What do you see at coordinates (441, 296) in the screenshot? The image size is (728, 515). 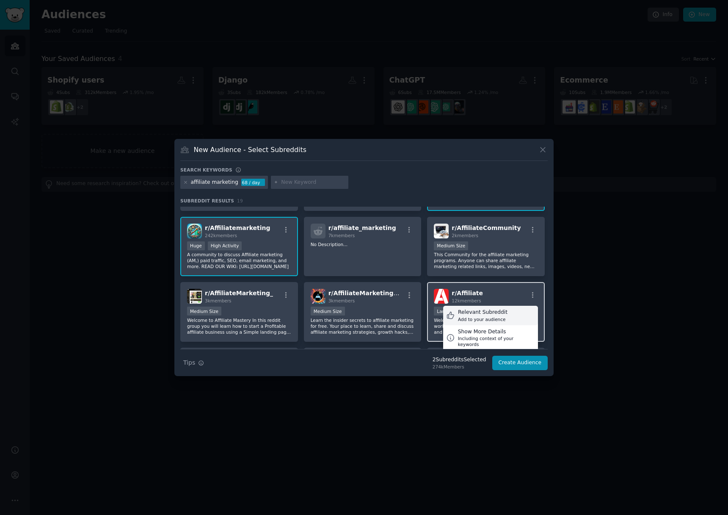 I see `img: Affiliate` at bounding box center [441, 296].